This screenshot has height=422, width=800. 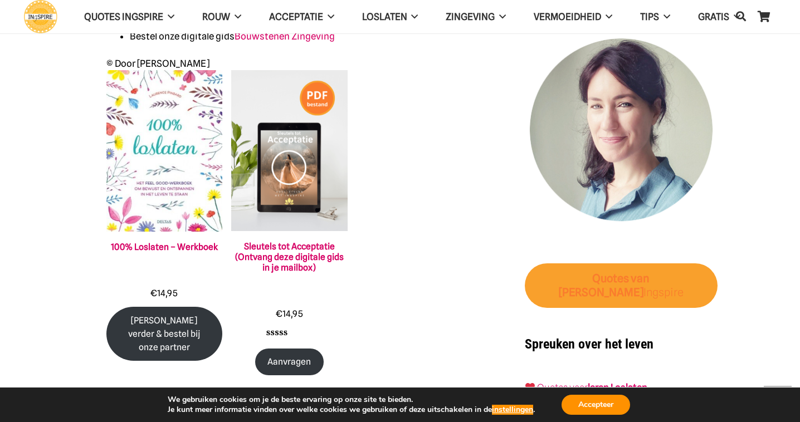 What do you see at coordinates (289, 334) in the screenshot?
I see `span: Gewaardeerd op 5 gebaseerd op klantbeoordelingen` at bounding box center [289, 334].